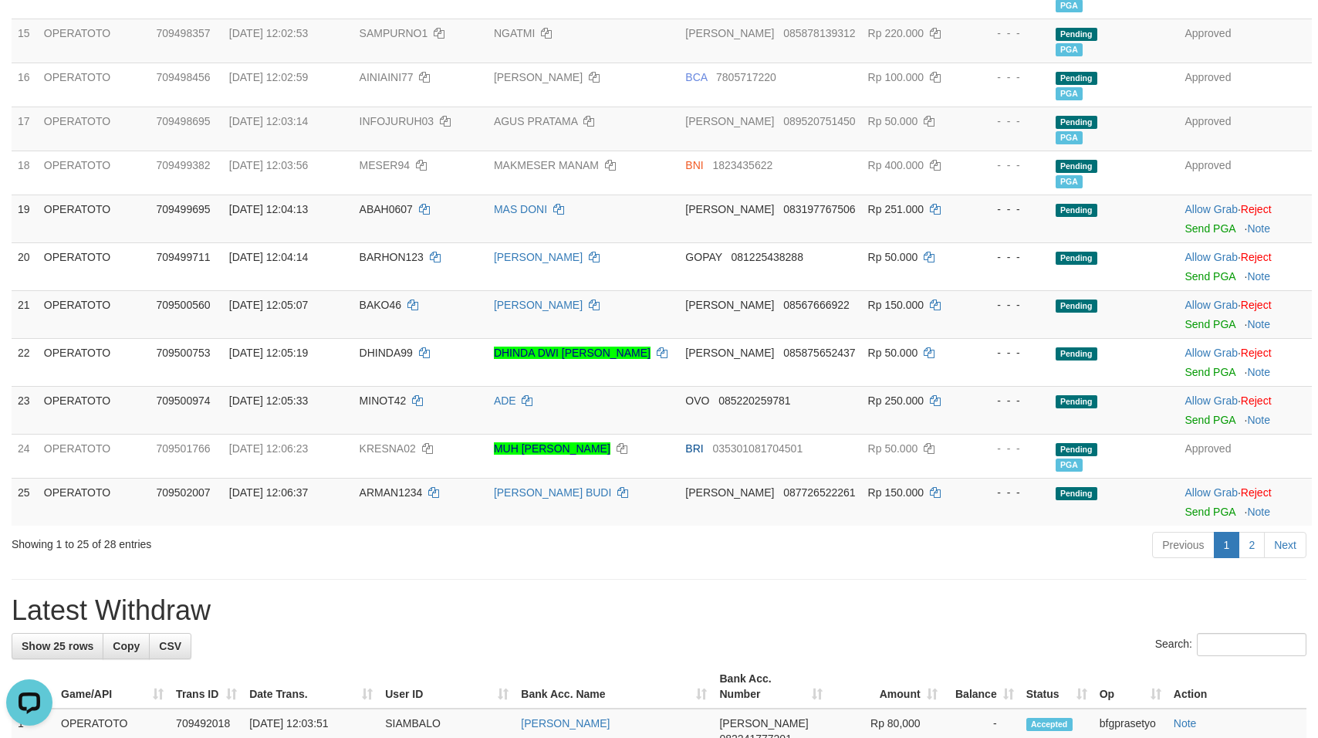  Describe the element at coordinates (896, 305) in the screenshot. I see `span: Rp 150.000` at that location.